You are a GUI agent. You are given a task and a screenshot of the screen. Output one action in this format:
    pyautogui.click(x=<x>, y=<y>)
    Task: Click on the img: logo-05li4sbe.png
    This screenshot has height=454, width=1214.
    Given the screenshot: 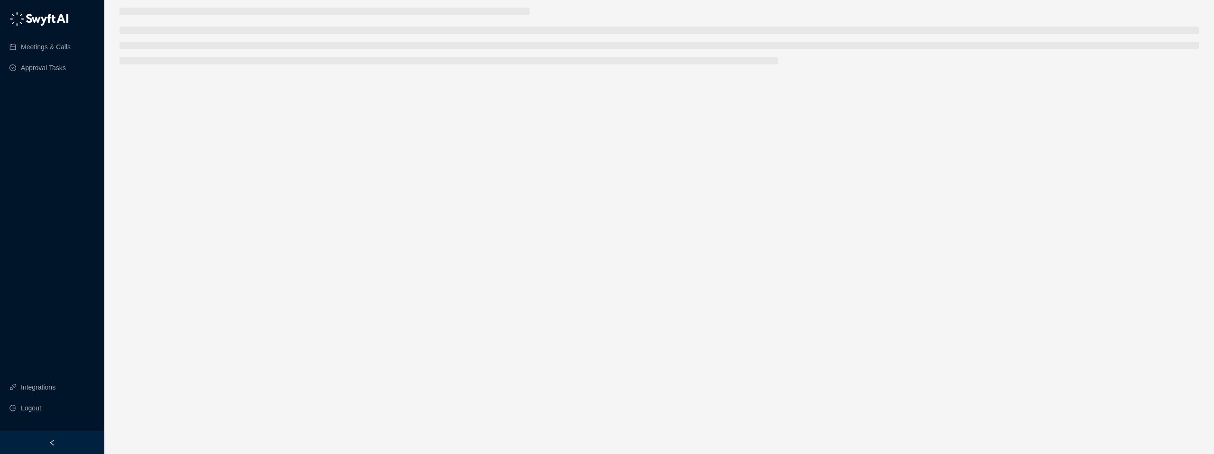 What is the action you would take?
    pyautogui.click(x=39, y=19)
    